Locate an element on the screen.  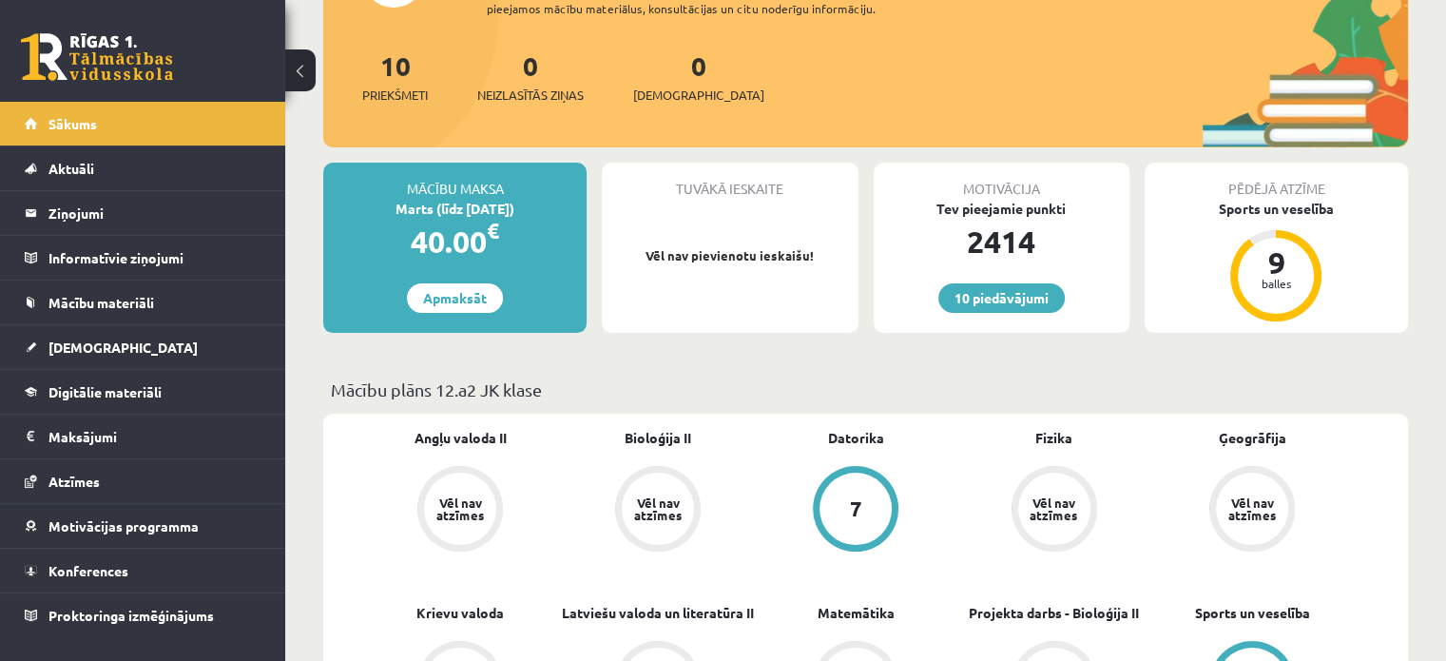
a: Sākums is located at coordinates (143, 124).